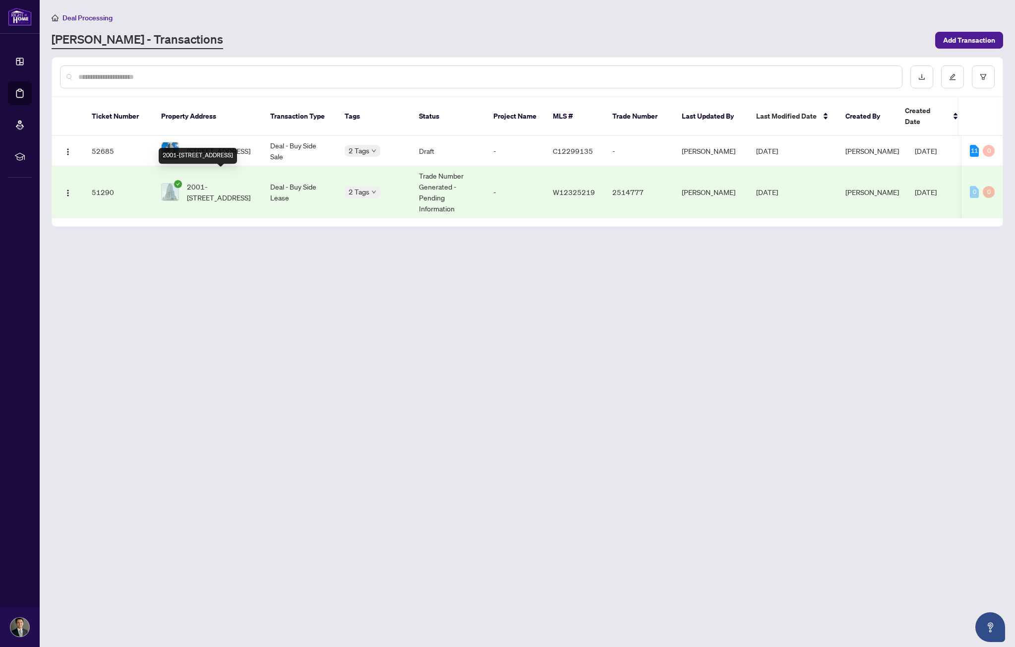 The image size is (1015, 647). Describe the element at coordinates (208, 117) in the screenshot. I see `th: Property Address` at that location.